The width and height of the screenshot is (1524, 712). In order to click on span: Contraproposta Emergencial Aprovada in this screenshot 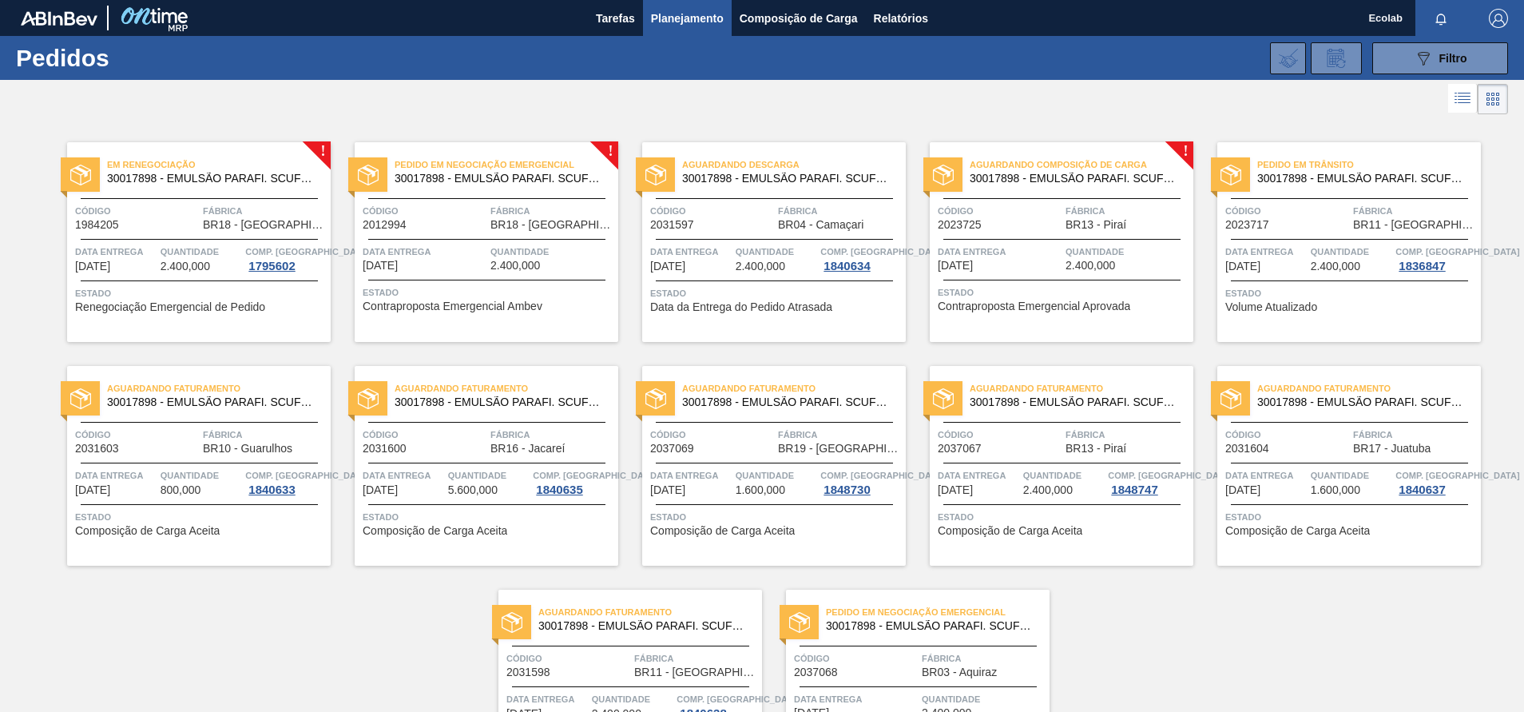, I will do `click(1034, 306)`.